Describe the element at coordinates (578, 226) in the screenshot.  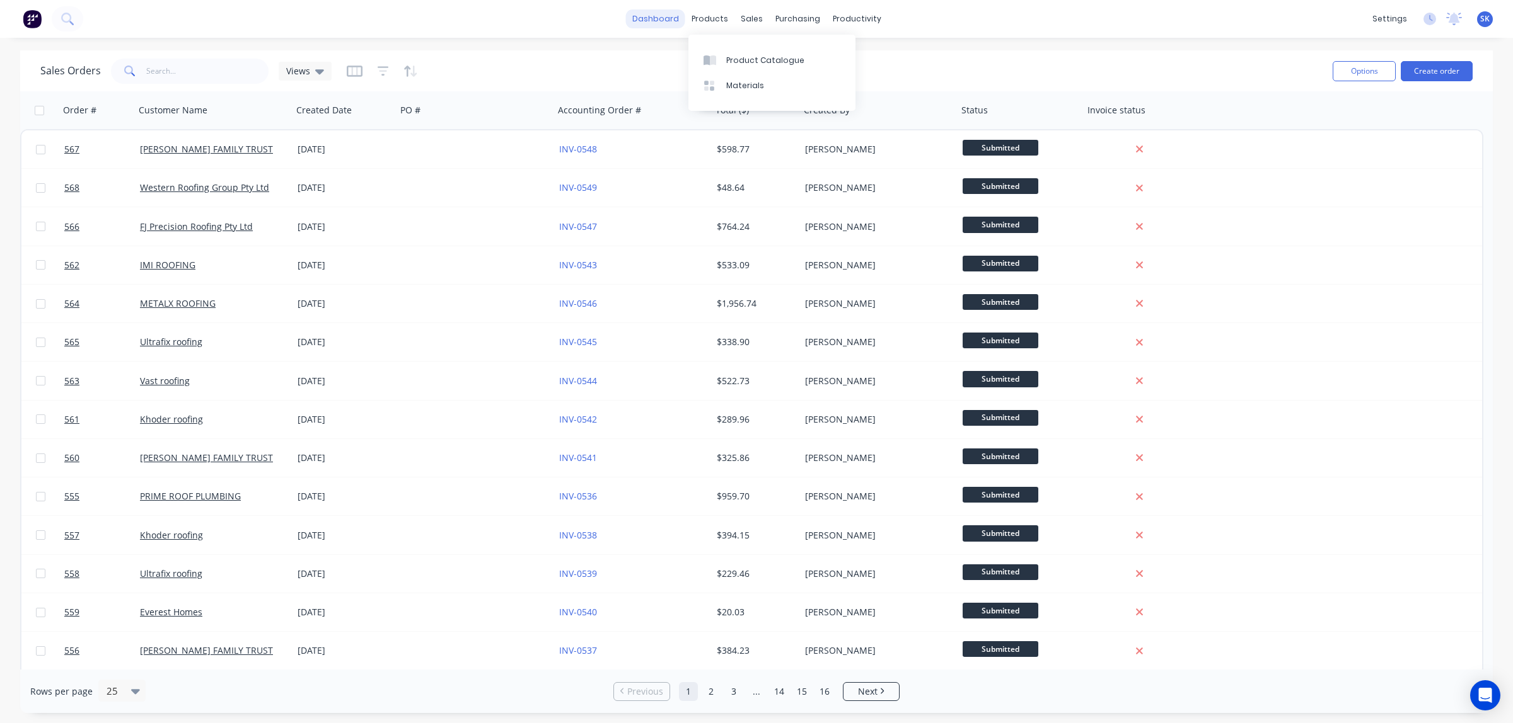
I see `a: INV-0547` at that location.